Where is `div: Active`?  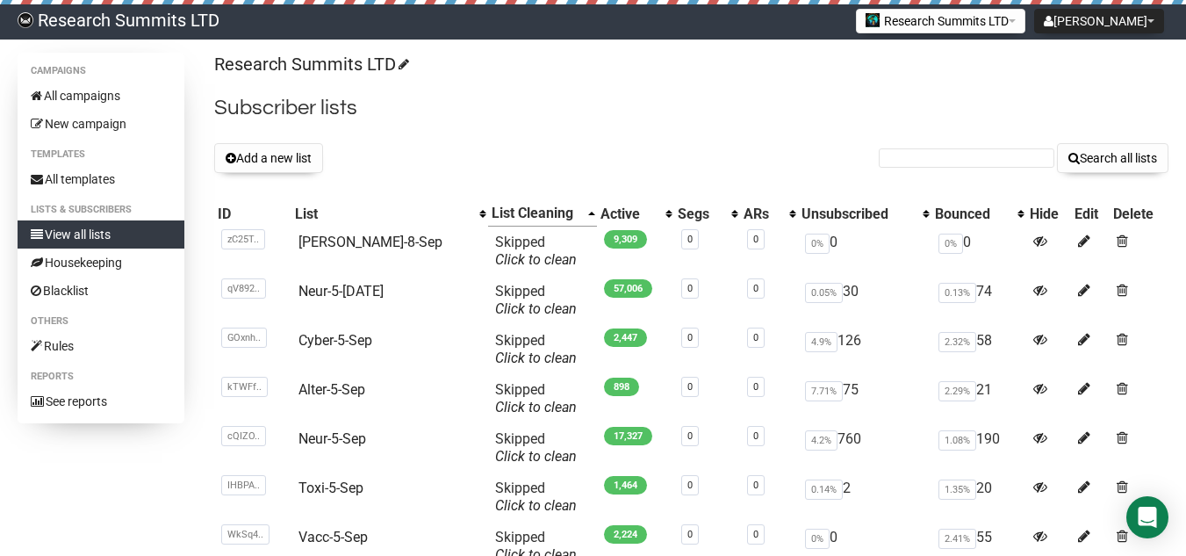 div: Active is located at coordinates (628, 214).